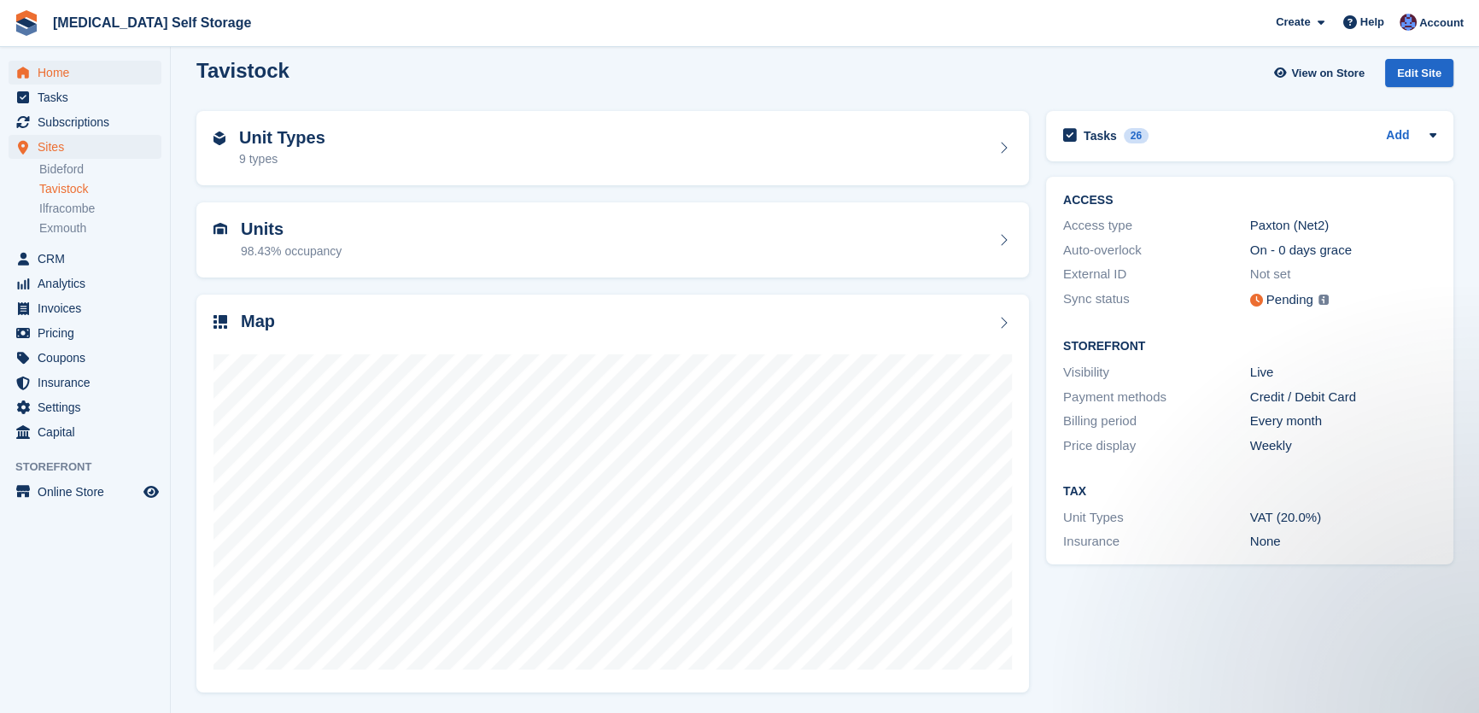 This screenshot has height=713, width=1479. What do you see at coordinates (1328, 73) in the screenshot?
I see `span: View on Store` at bounding box center [1328, 73].